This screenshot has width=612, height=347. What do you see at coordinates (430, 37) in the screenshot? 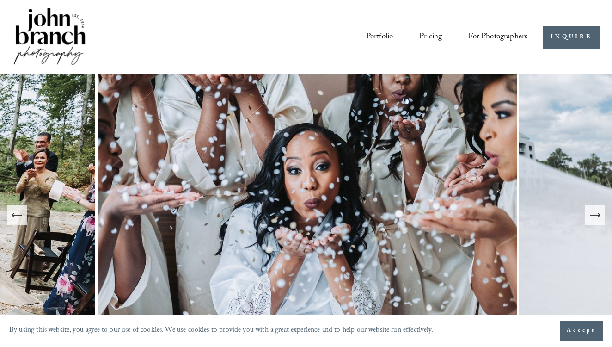
I see `a: Pricing` at bounding box center [430, 37].